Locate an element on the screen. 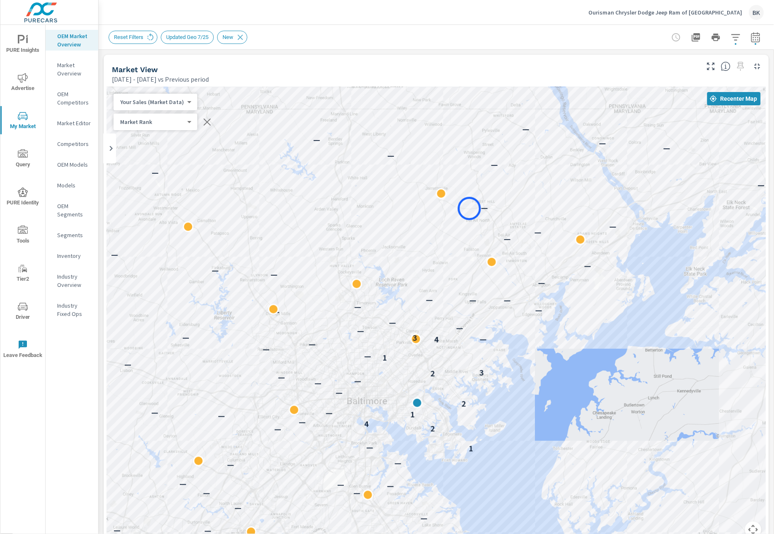 This screenshot has width=774, height=534. span: Leave Feedback is located at coordinates (23, 350).